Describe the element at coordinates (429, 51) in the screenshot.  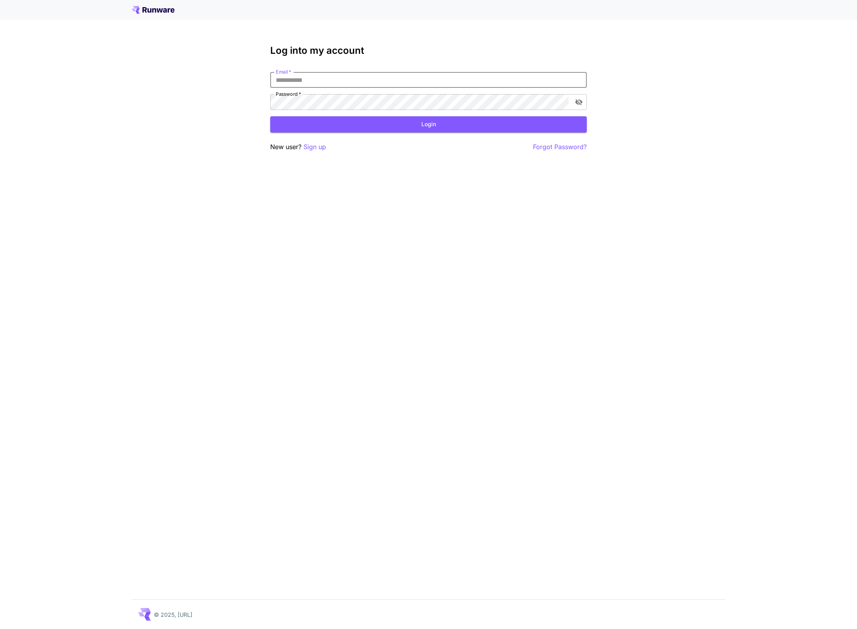
I see `h3: Log into my account` at that location.